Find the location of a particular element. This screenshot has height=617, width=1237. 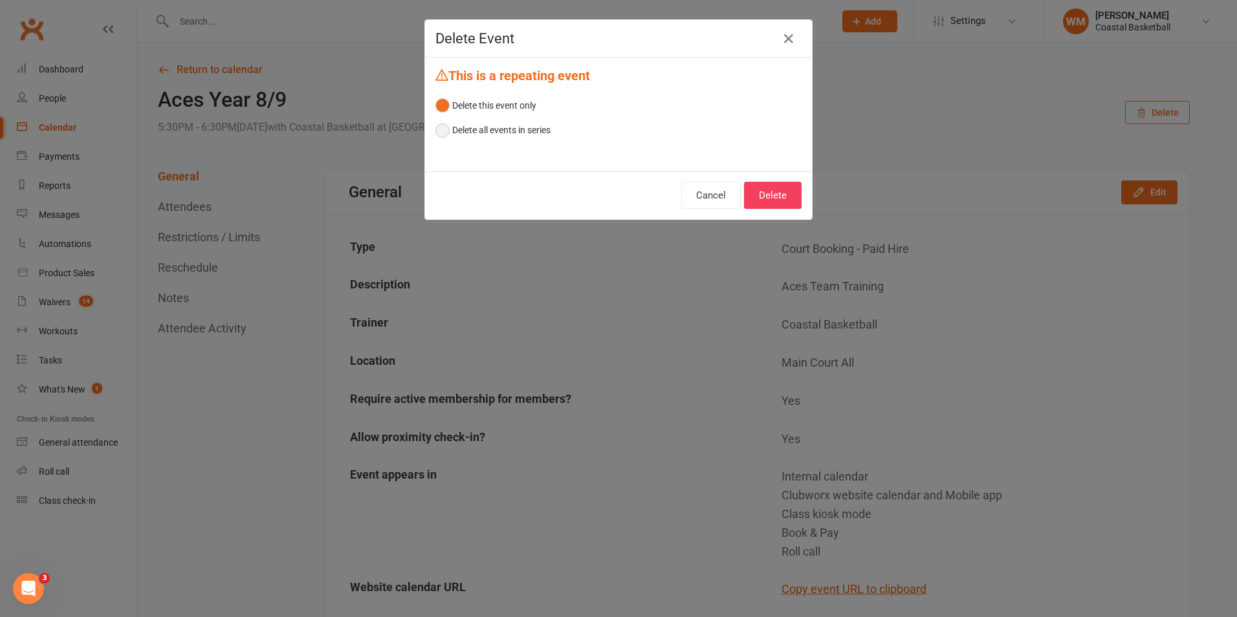

button: Delete this event only is located at coordinates (486, 105).